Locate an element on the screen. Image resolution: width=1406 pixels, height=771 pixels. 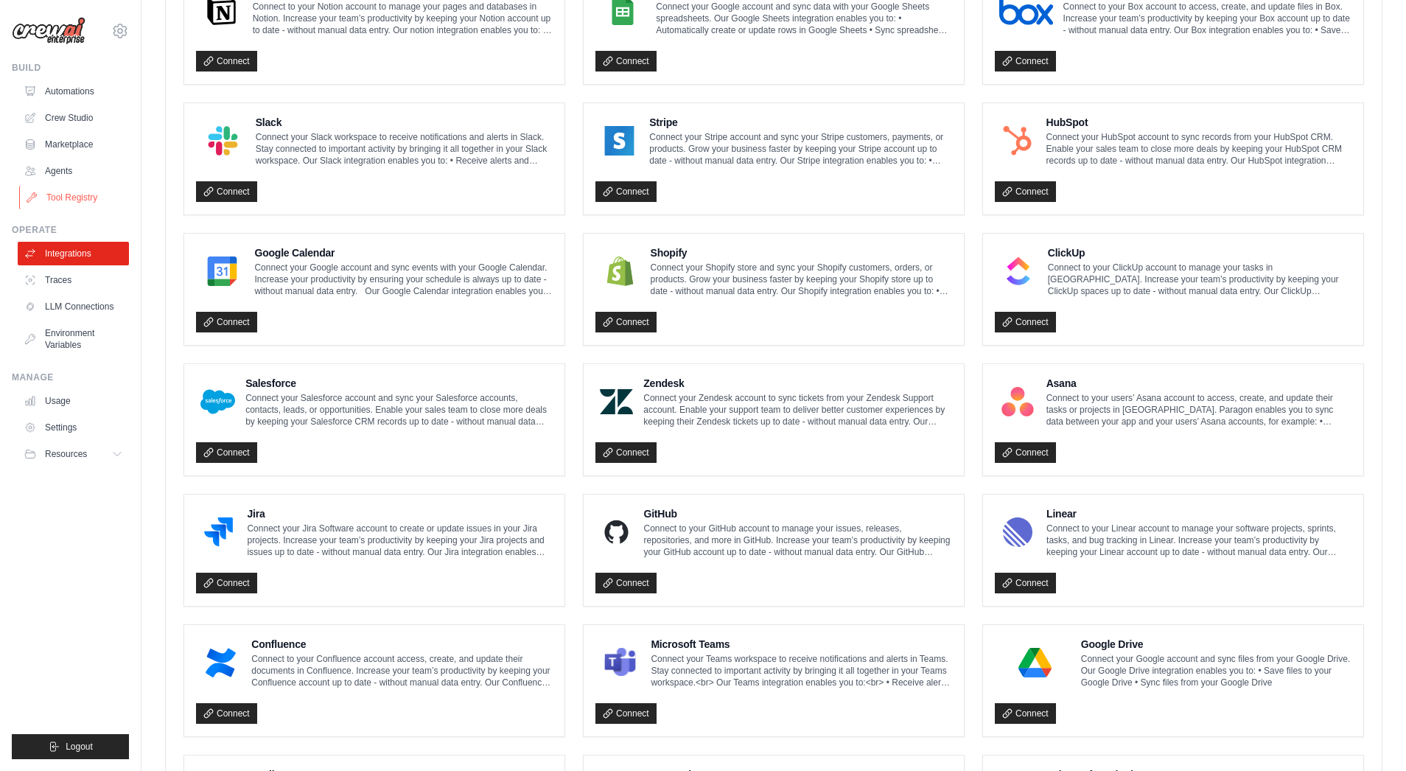
a: LLM Connections is located at coordinates (73, 306).